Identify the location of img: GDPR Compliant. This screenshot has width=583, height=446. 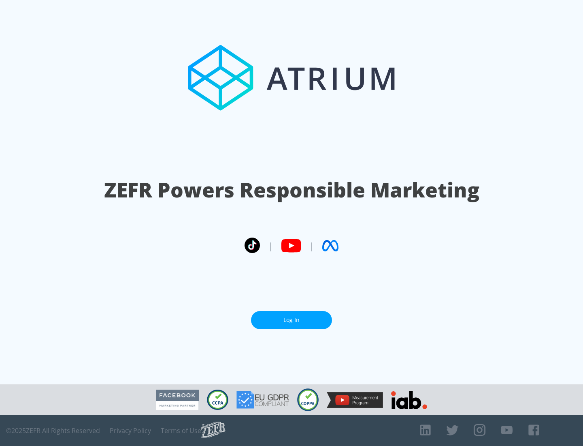
(263, 399).